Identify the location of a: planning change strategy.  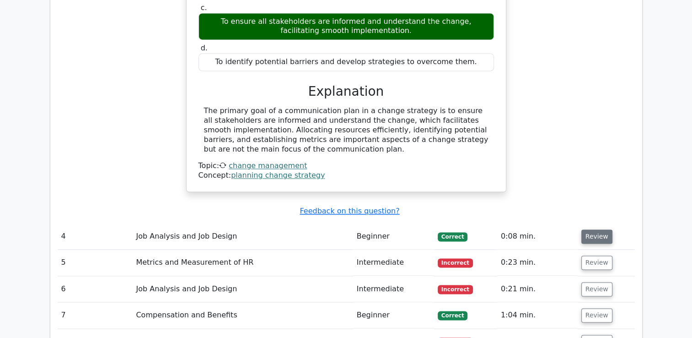
(278, 175).